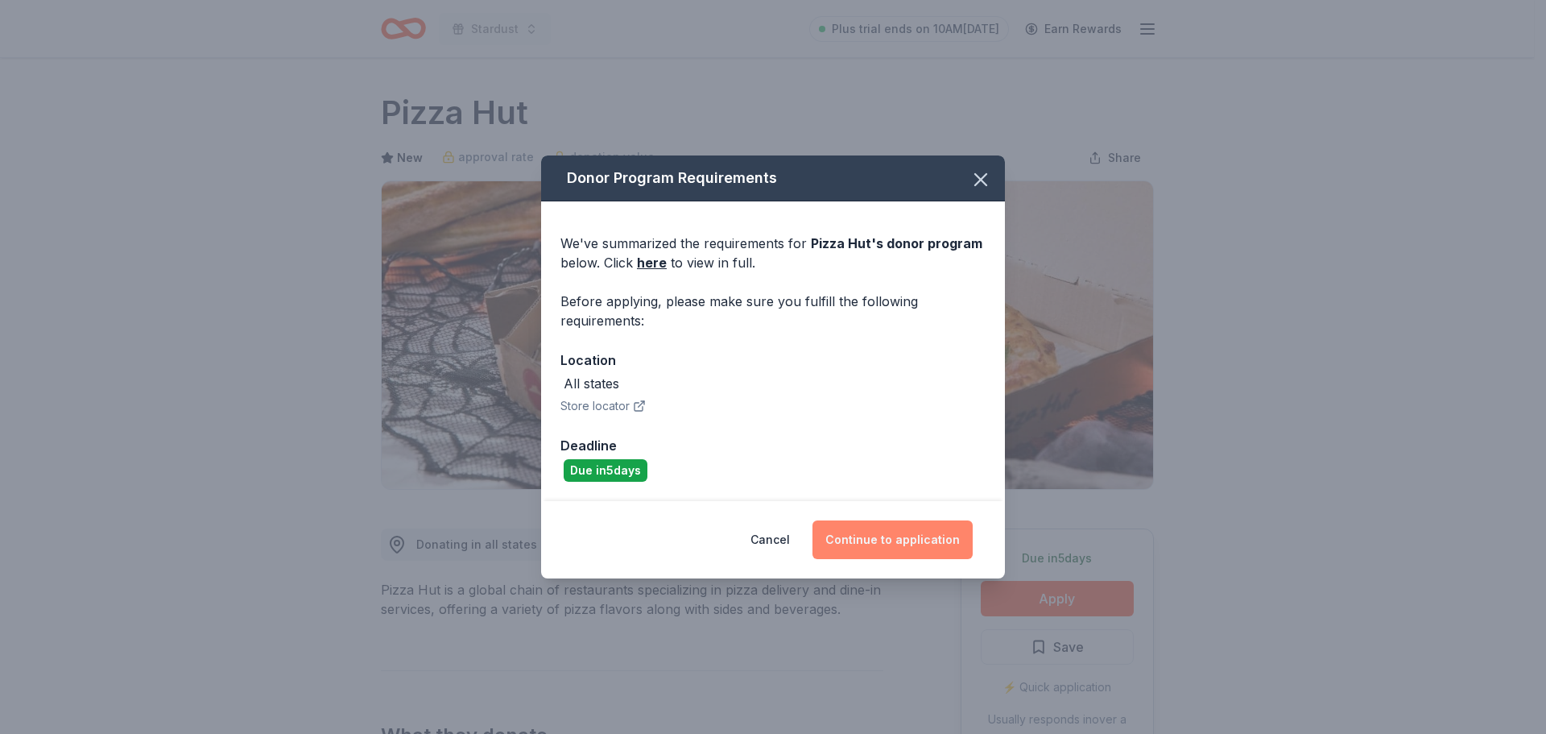  What do you see at coordinates (770, 540) in the screenshot?
I see `button: Cancel` at bounding box center [770, 540].